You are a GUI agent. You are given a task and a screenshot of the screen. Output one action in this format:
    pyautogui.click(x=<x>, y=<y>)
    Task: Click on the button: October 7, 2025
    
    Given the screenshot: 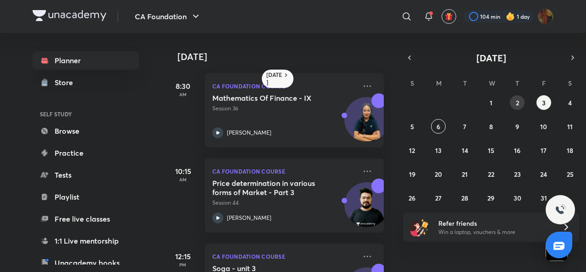 What is the action you would take?
    pyautogui.click(x=465, y=126)
    